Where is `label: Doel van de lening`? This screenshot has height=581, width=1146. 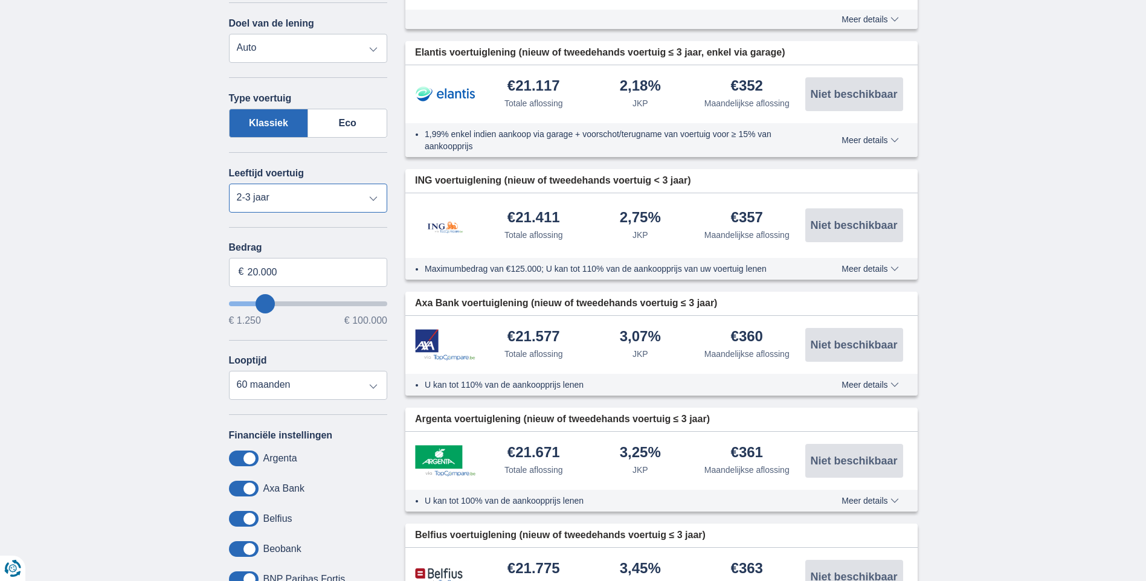
label: Doel van de lening is located at coordinates (271, 24).